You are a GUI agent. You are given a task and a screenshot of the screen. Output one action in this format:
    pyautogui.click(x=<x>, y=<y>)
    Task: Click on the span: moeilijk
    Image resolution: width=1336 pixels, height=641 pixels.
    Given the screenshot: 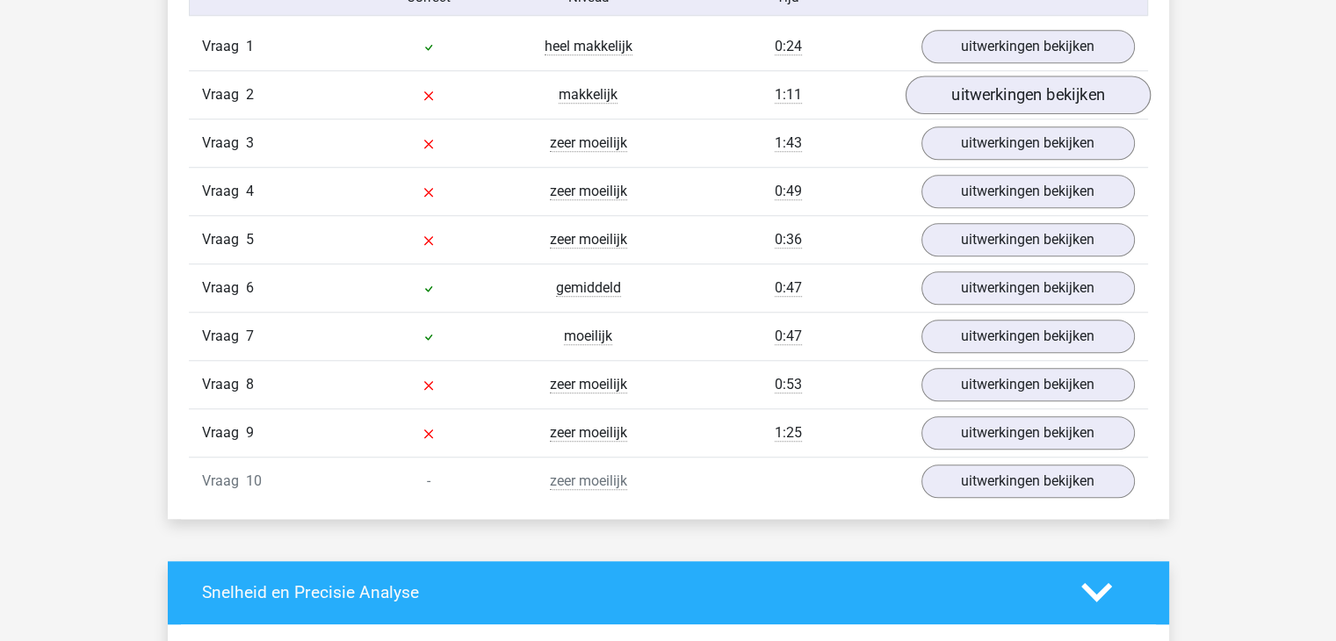 What is the action you would take?
    pyautogui.click(x=587, y=336)
    